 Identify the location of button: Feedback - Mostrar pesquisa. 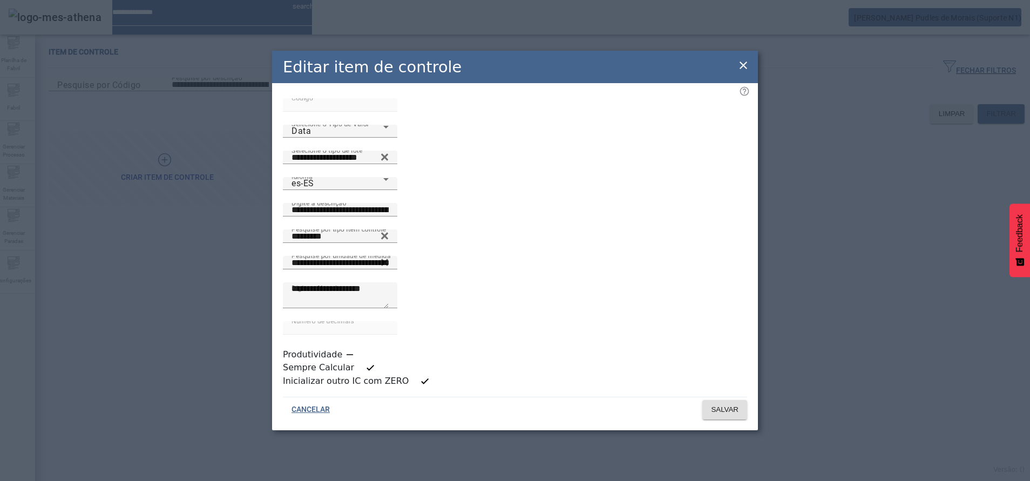
(1020, 240).